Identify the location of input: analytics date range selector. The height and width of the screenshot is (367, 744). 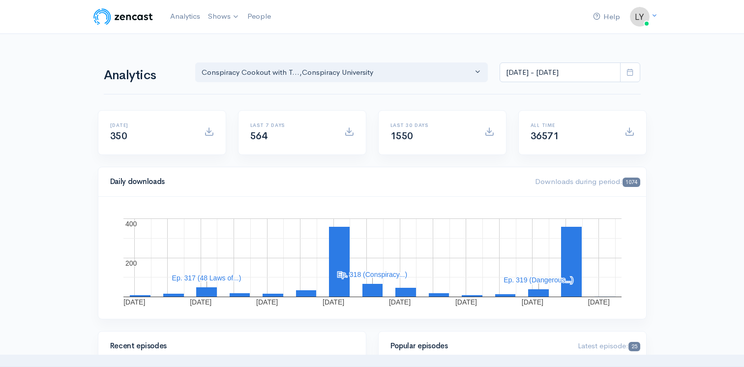
(560, 72).